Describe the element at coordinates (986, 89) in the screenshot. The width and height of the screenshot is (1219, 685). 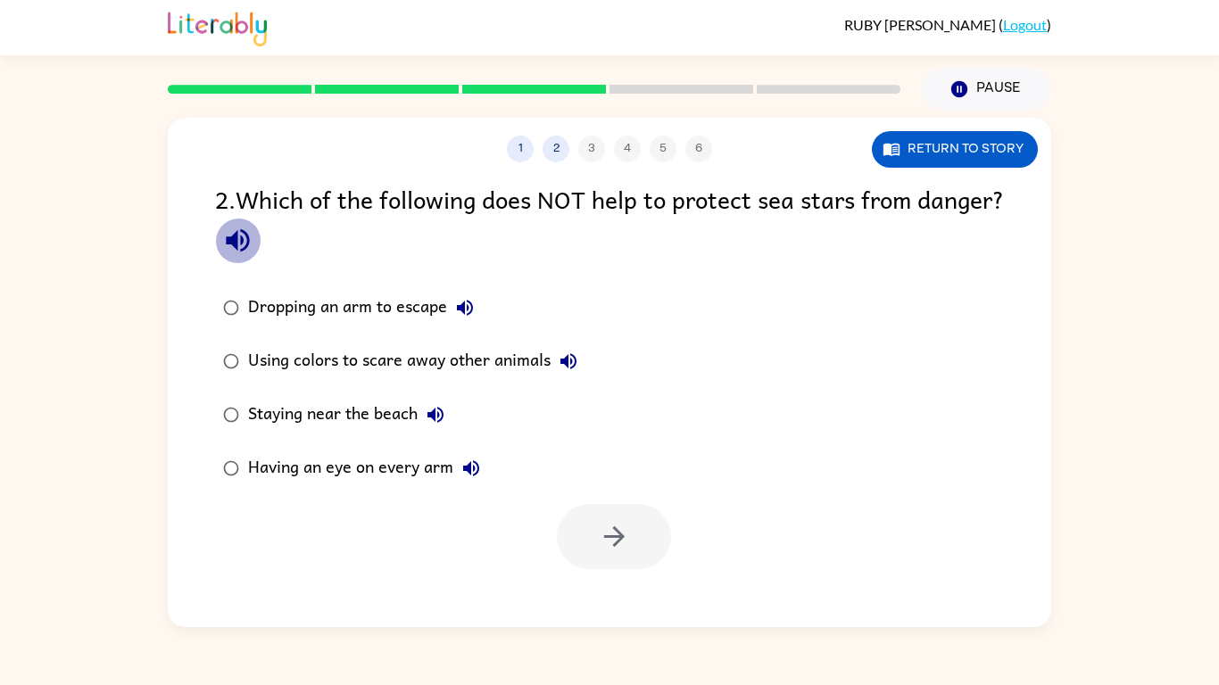
I see `button: Pause` at that location.